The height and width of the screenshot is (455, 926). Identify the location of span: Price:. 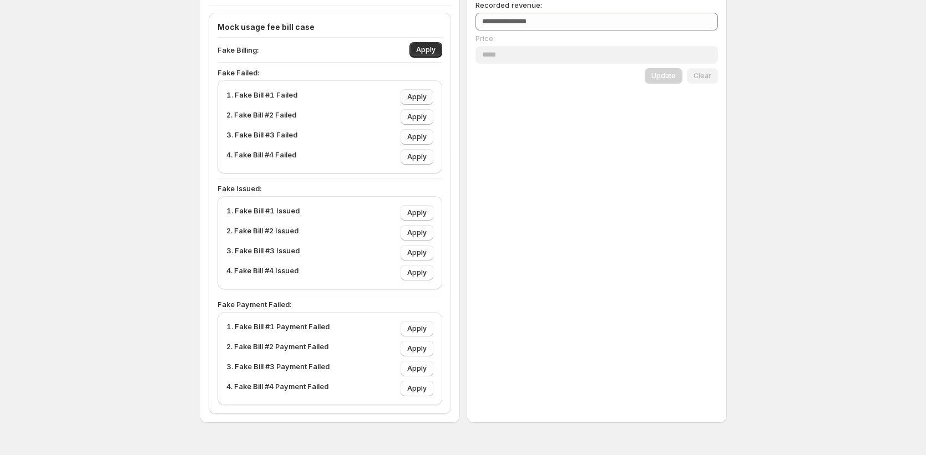
(485, 38).